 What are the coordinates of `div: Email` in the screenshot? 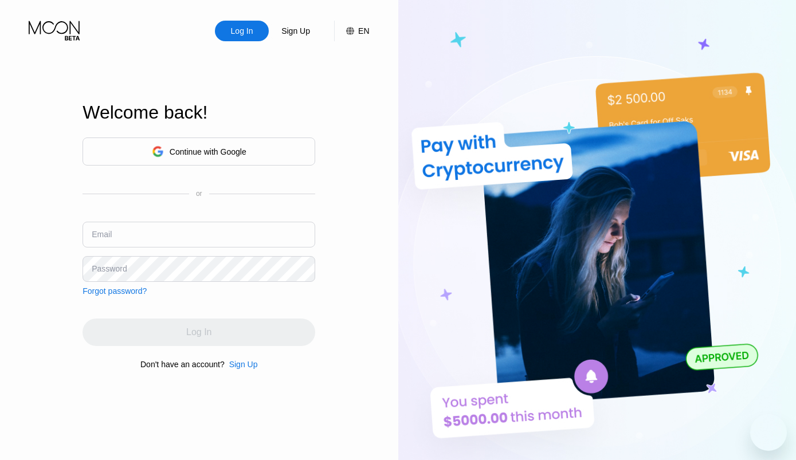 It's located at (101, 234).